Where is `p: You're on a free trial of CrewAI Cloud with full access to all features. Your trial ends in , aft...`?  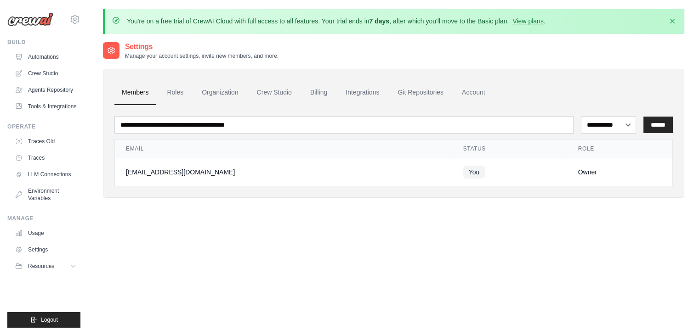
p: You're on a free trial of CrewAI Cloud with full access to all features. Your trial ends in , aft... is located at coordinates (336, 21).